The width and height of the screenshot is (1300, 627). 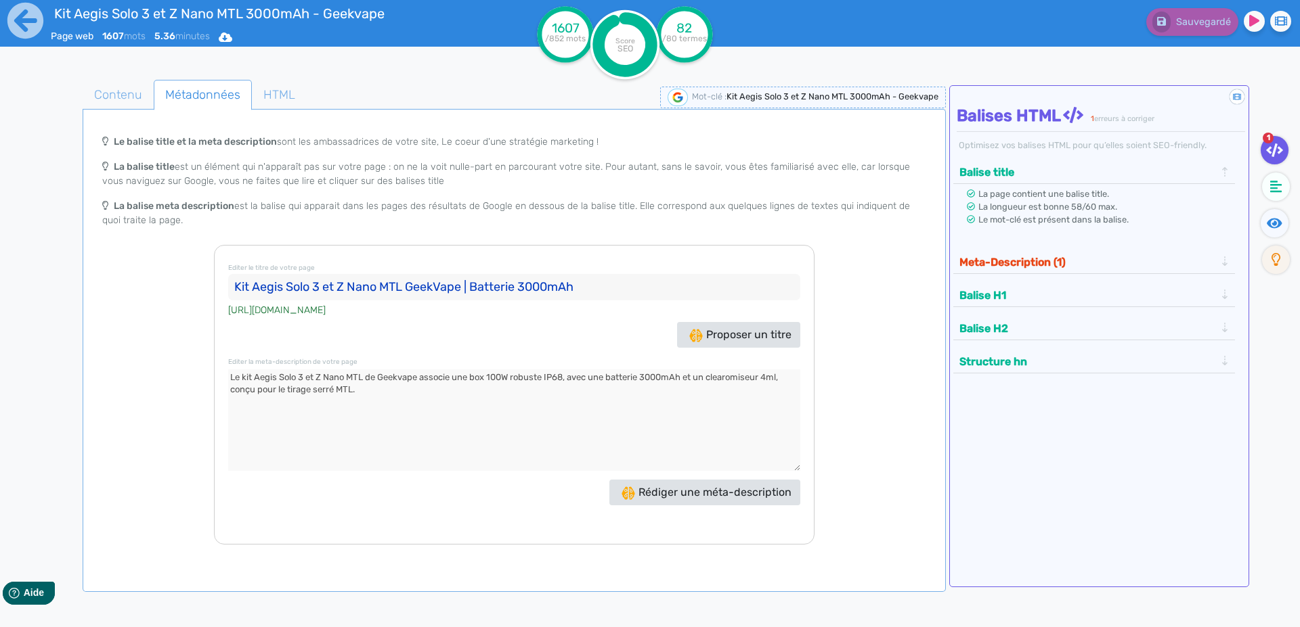 I want to click on button: Proposer un titre, so click(x=738, y=335).